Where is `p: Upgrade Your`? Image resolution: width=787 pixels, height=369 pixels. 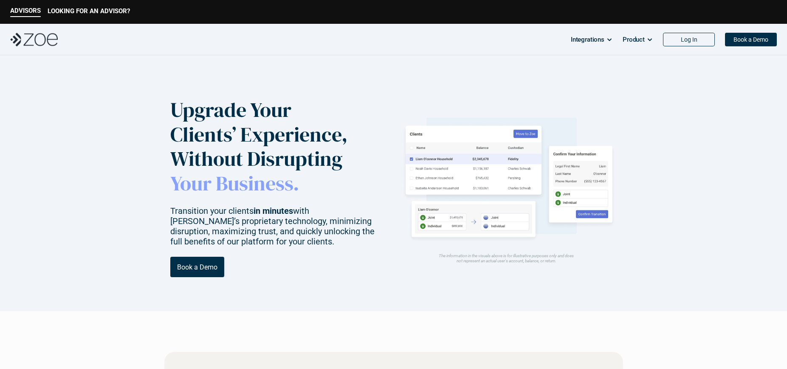
p: Upgrade Your is located at coordinates (273, 110).